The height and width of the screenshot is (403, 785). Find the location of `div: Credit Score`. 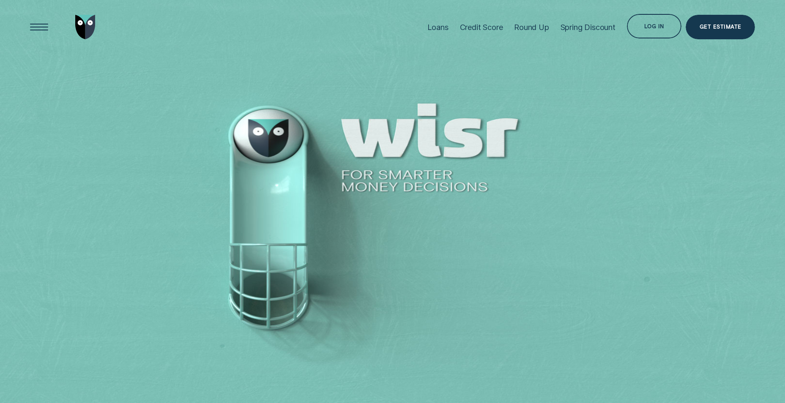

div: Credit Score is located at coordinates (481, 27).